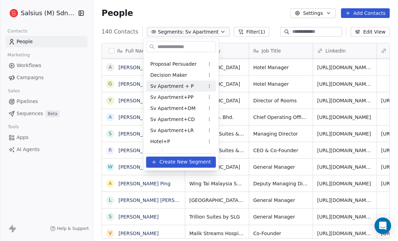 This screenshot has width=398, height=241. Describe the element at coordinates (185, 162) in the screenshot. I see `span: Create New Segment` at that location.